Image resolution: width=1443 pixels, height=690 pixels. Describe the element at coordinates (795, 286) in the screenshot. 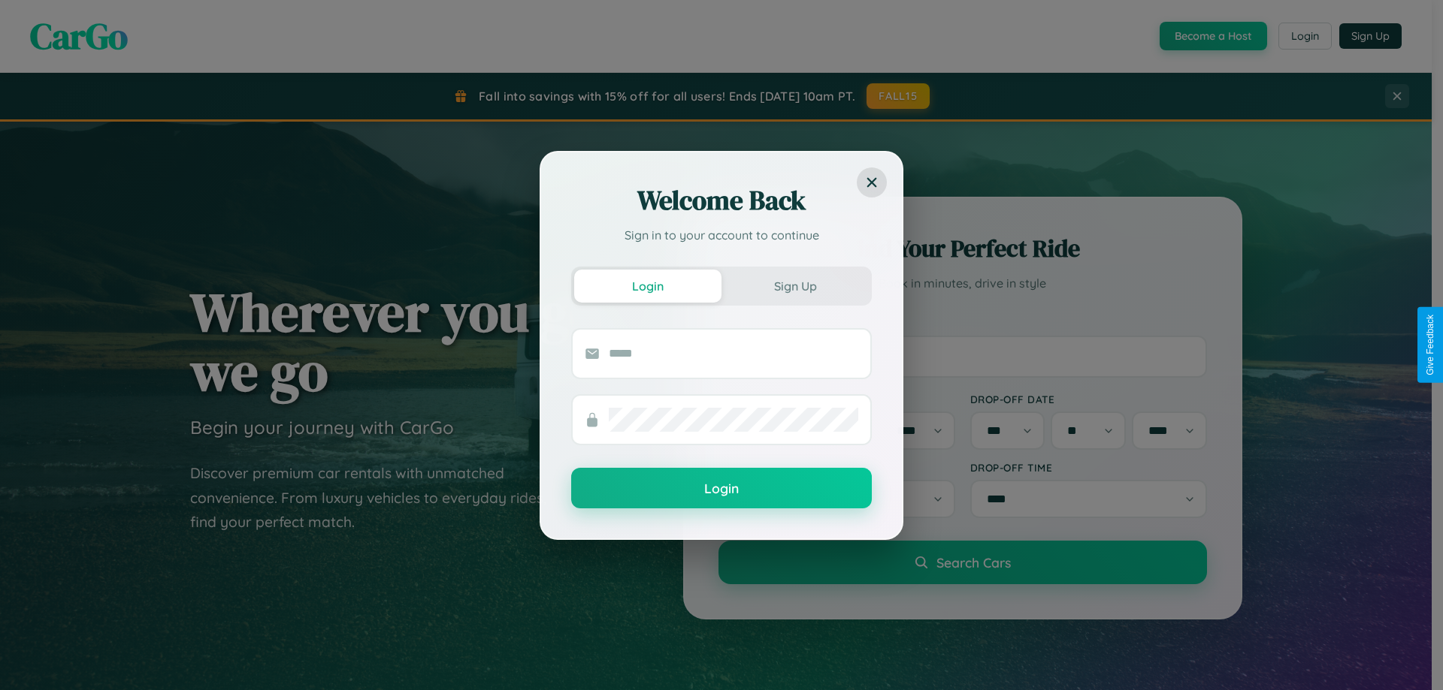

I see `button: Sign Up` at that location.